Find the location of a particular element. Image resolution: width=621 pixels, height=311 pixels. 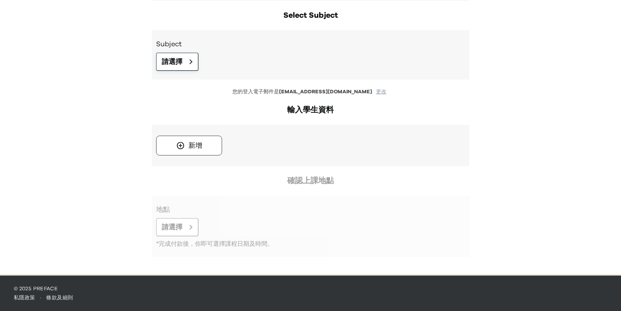

h2: 確認上課地點 is located at coordinates (311, 181).